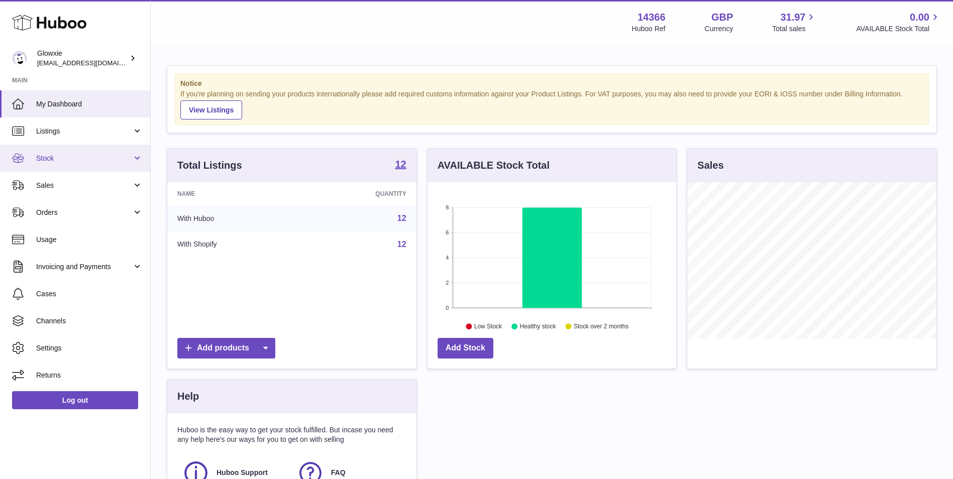 This screenshot has height=479, width=953. Describe the element at coordinates (793, 17) in the screenshot. I see `span: 31.97` at that location.